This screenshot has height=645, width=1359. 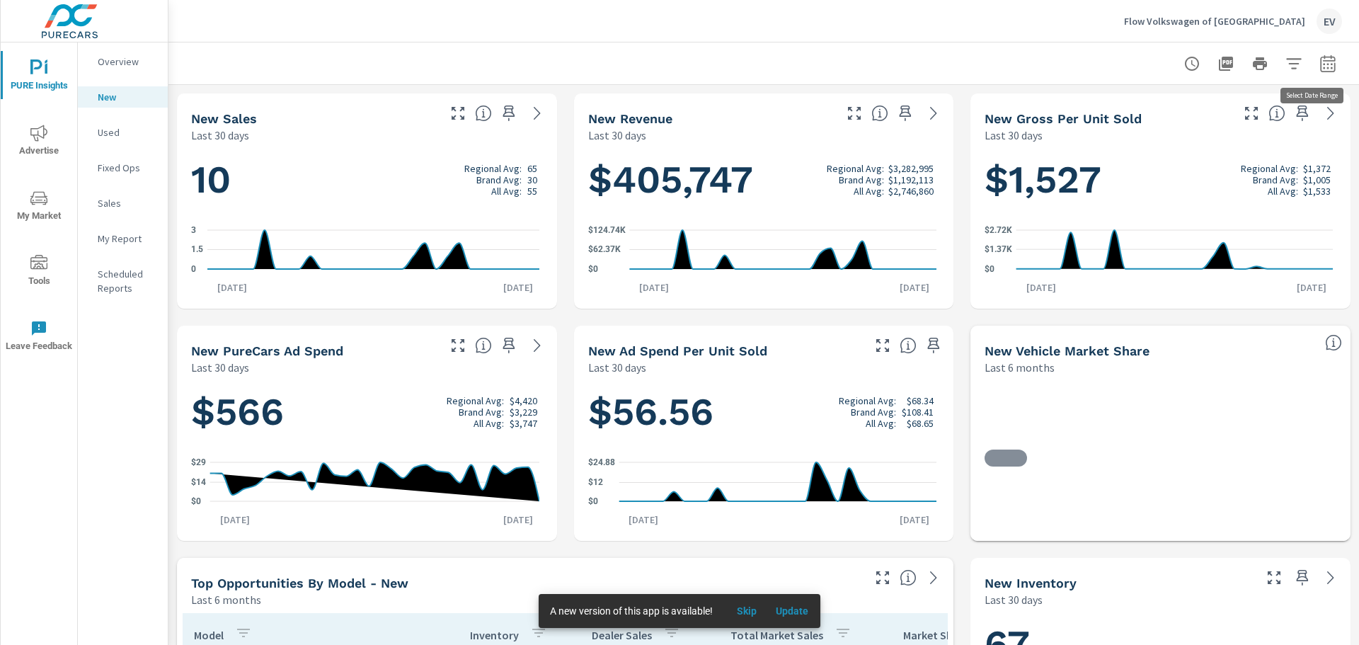 What do you see at coordinates (1330, 21) in the screenshot?
I see `div: EV` at bounding box center [1330, 21].